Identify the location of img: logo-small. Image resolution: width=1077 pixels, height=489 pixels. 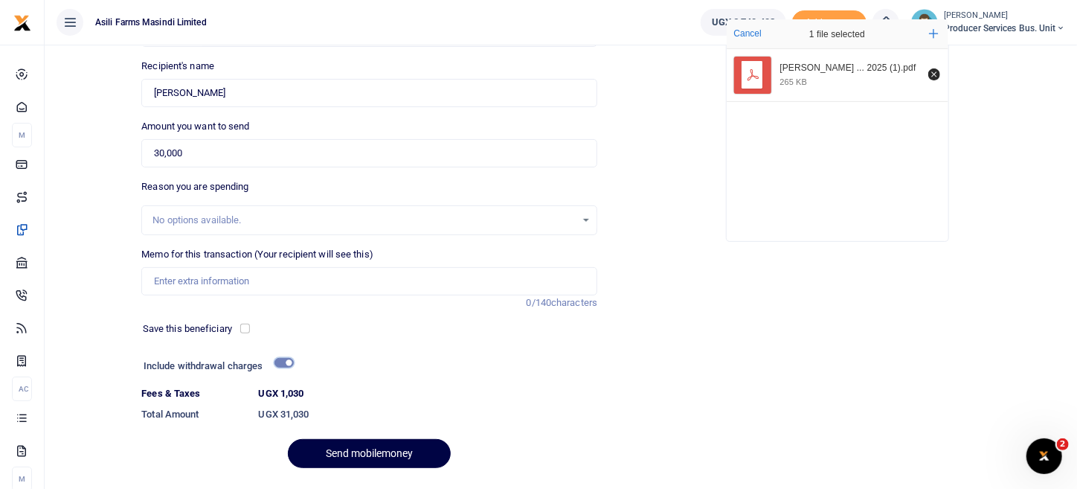
(22, 23).